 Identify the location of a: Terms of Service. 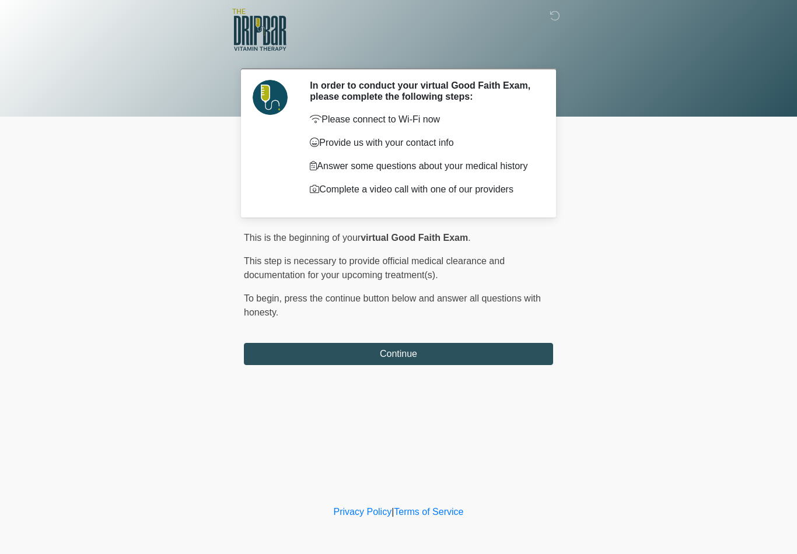
(428, 512).